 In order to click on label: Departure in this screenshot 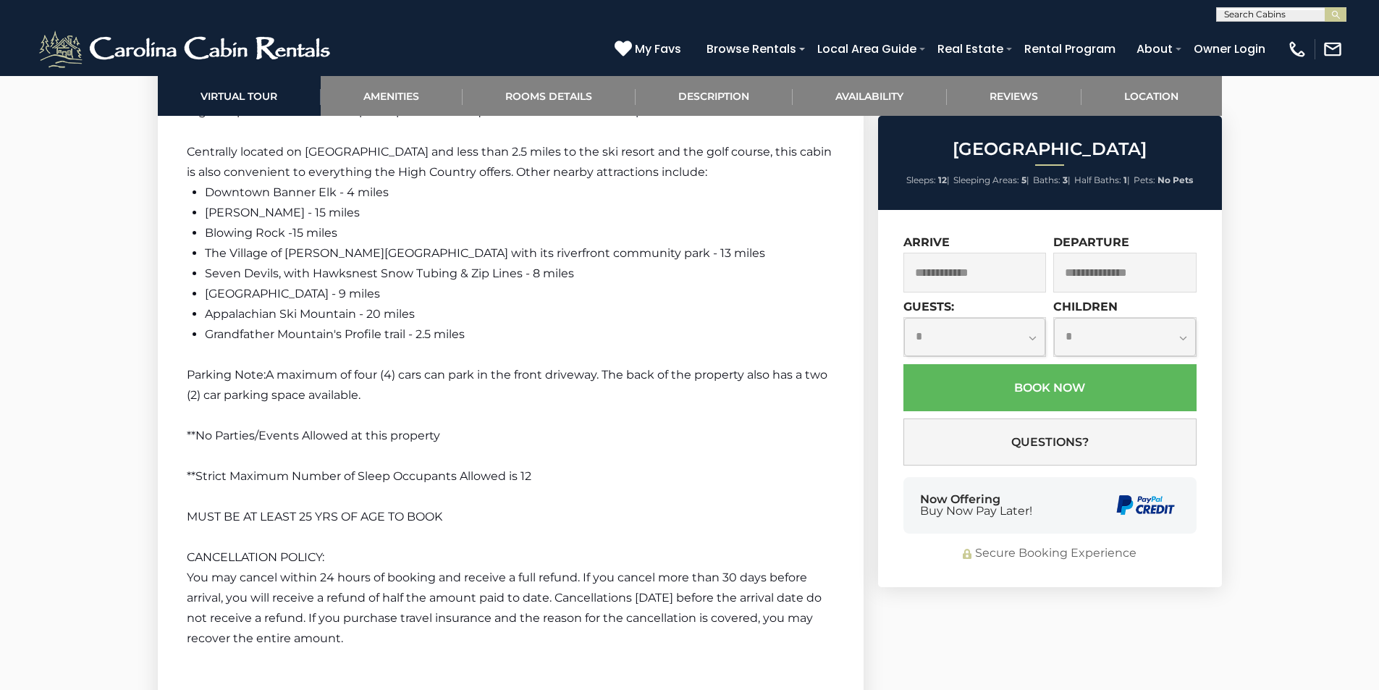, I will do `click(1091, 242)`.